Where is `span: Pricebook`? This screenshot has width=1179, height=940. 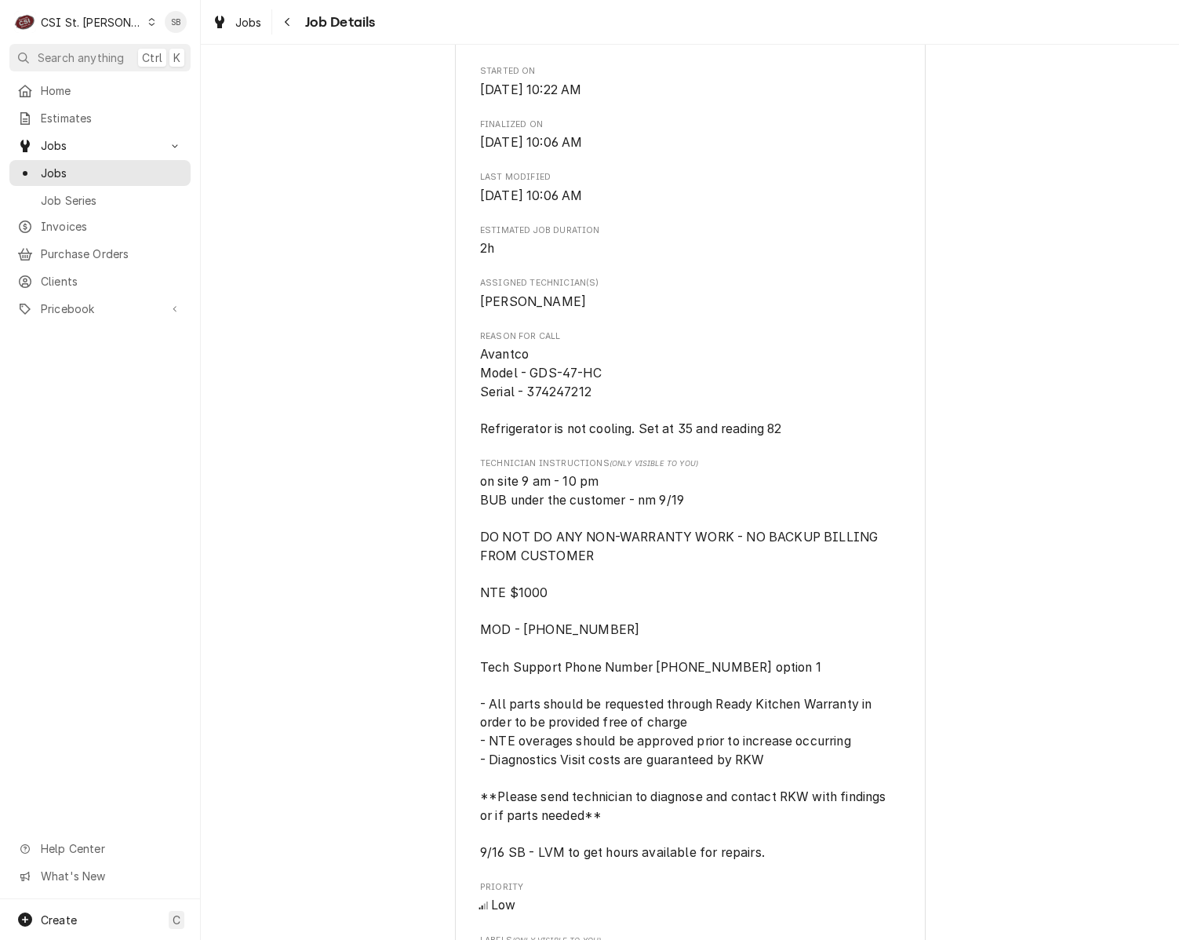
span: Pricebook is located at coordinates (100, 308).